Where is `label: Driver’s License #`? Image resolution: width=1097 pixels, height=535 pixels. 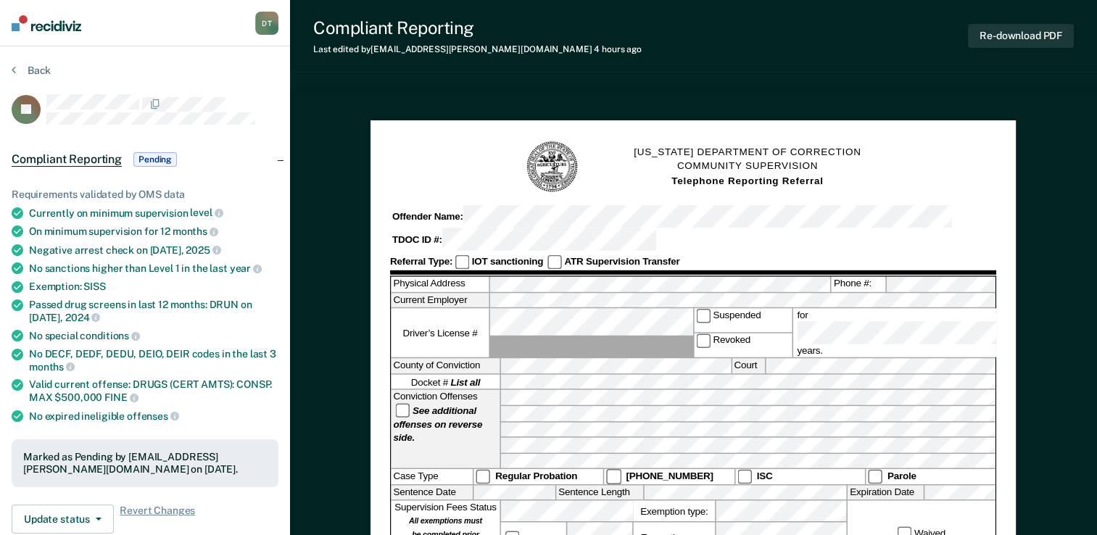
label: Driver’s License # is located at coordinates (440, 333).